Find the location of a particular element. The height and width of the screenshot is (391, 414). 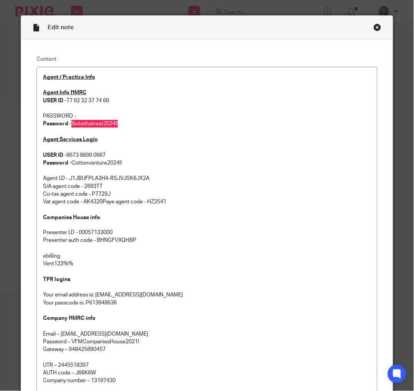

p: 8673 8899 0967 Cottonventure2024!! Agent I.D - J1JBUFPLA3H4-RSJVJSK6JX2A S/A agent code - 2693TT ... is located at coordinates (207, 171).